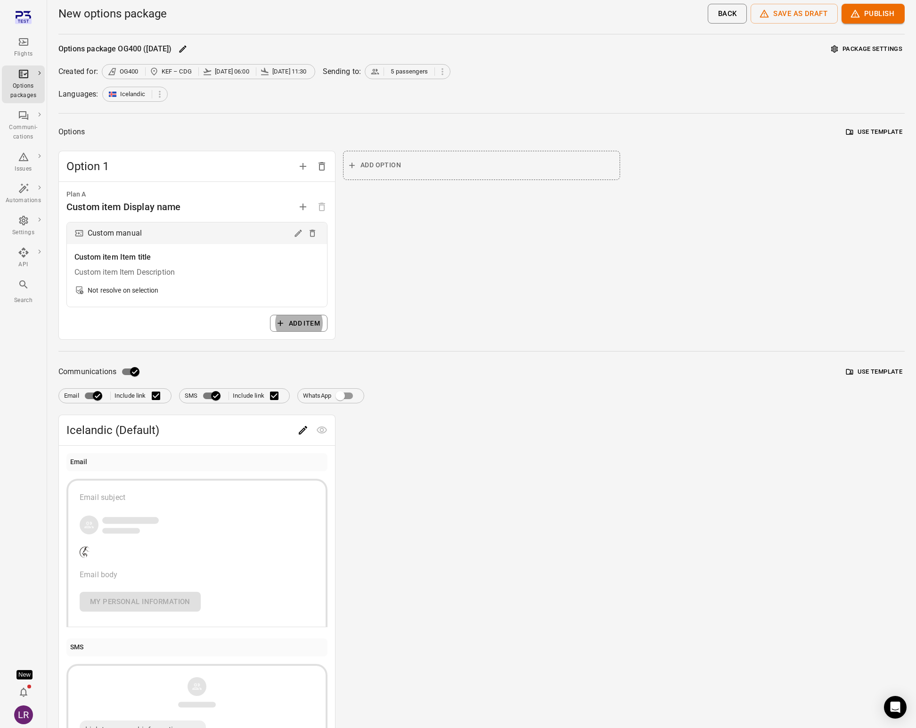  Describe the element at coordinates (135, 94) in the screenshot. I see `div: Icelandic` at that location.